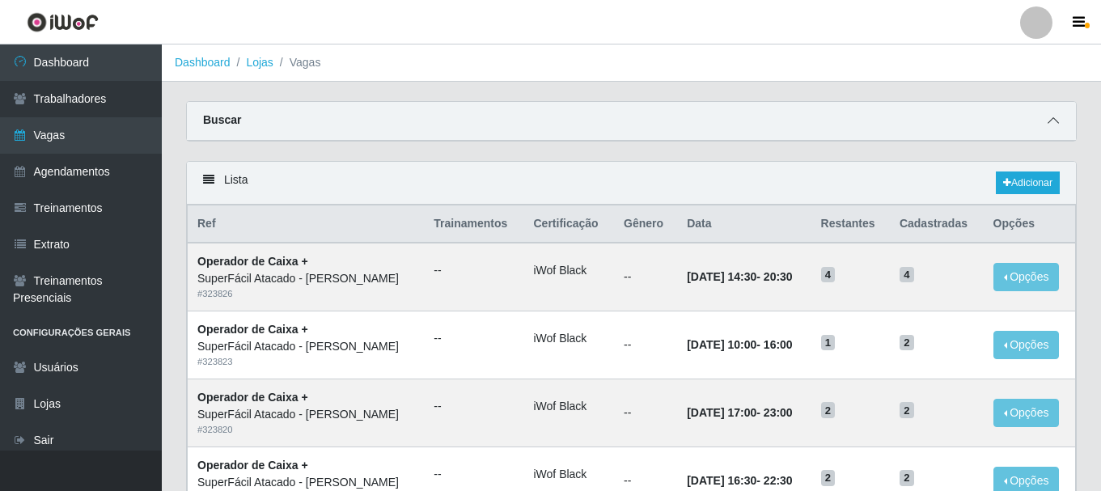  Describe the element at coordinates (306, 362) in the screenshot. I see `div: # 323823` at that location.